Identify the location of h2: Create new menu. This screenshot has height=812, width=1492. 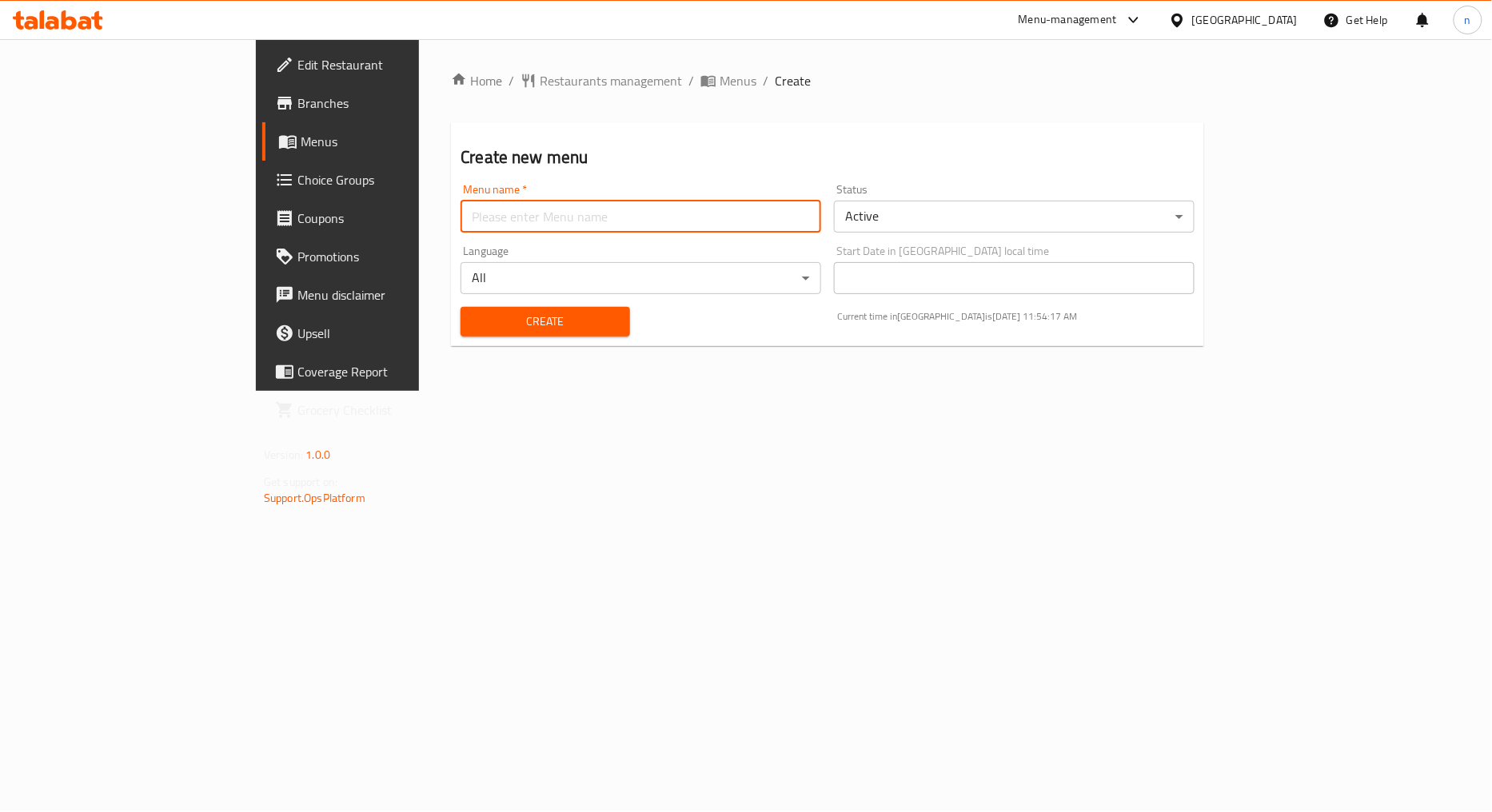
(827, 157).